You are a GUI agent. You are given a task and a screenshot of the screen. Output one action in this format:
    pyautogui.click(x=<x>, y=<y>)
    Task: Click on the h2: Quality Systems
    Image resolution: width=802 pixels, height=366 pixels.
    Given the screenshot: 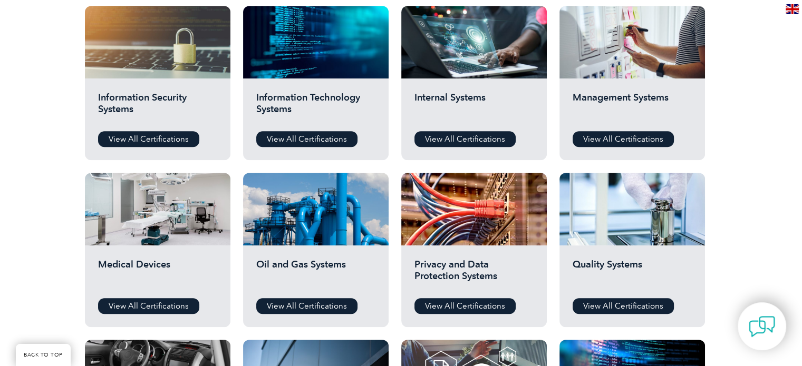 What is the action you would take?
    pyautogui.click(x=632, y=275)
    